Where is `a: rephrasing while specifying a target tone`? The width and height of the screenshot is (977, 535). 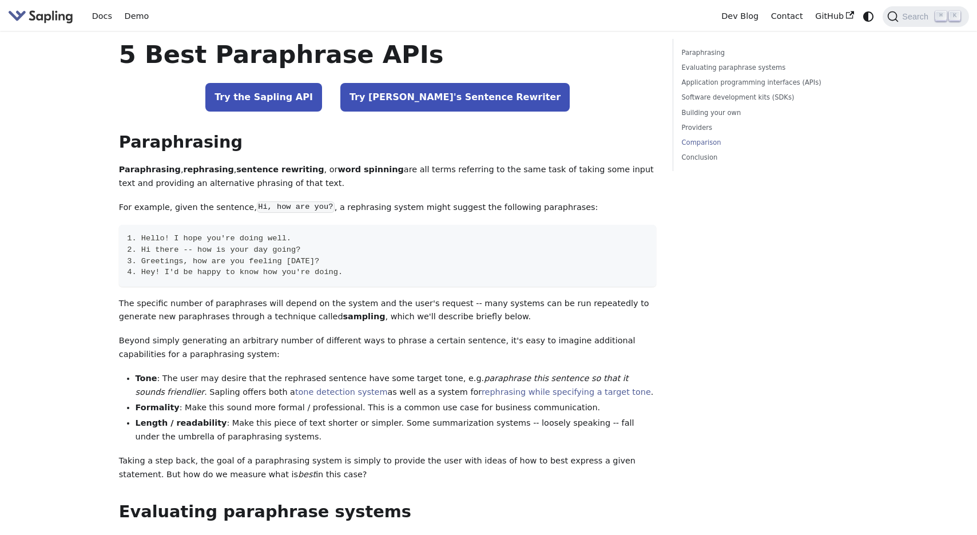 a: rephrasing while specifying a target tone is located at coordinates (567, 392).